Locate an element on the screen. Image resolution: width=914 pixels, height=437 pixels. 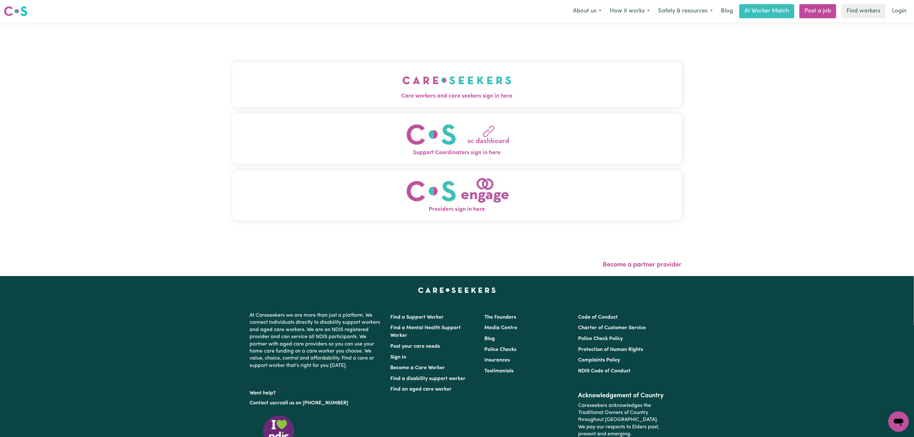
span: Care workers and care seekers sign in here is located at coordinates (457, 96).